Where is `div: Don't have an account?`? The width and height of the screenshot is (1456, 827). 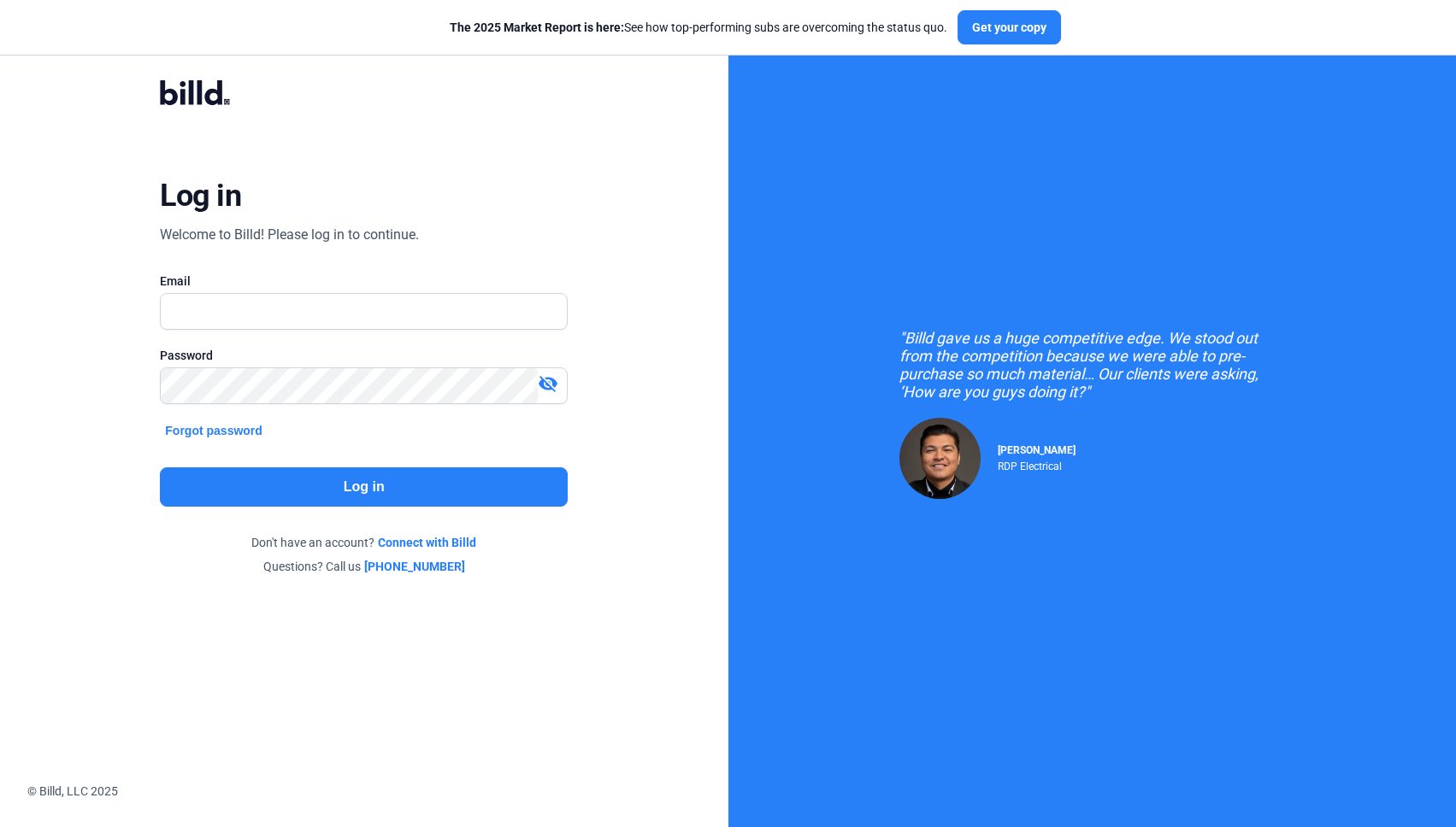
div: Don't have an account? is located at coordinates (364, 543).